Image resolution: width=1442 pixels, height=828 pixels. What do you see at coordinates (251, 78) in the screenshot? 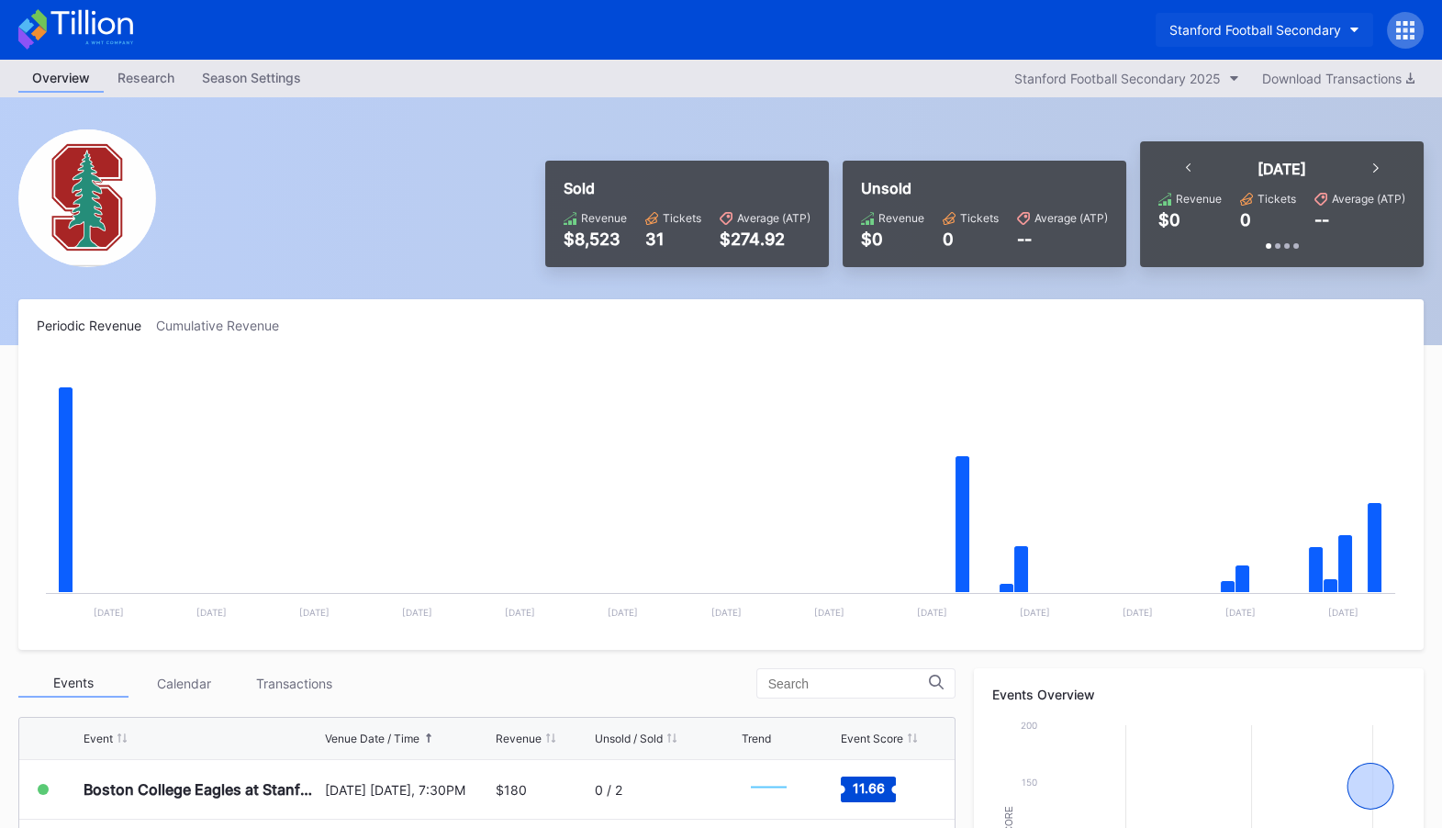
I see `a: Season Settings` at bounding box center [251, 78].